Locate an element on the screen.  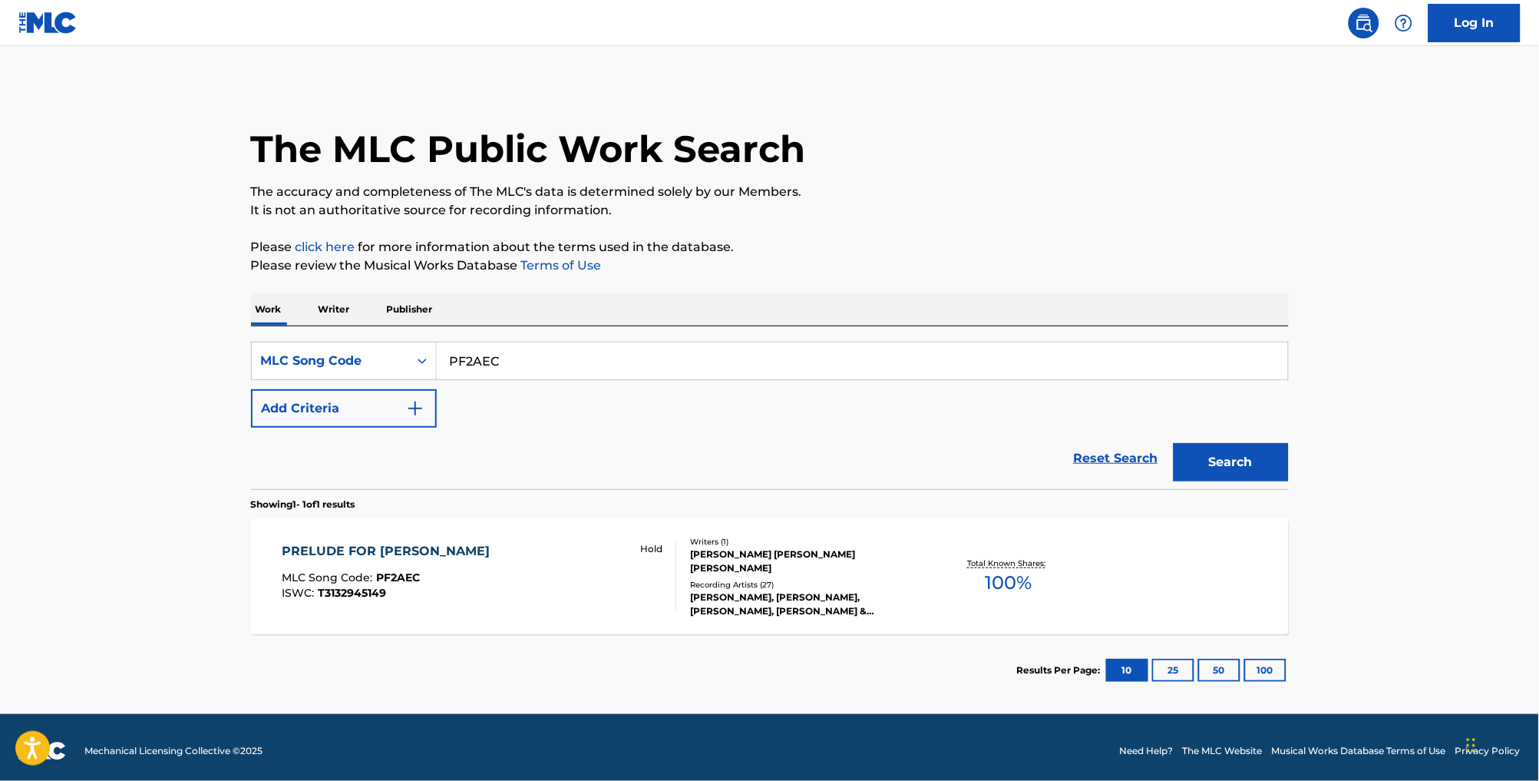
p: Hold is located at coordinates (652, 549).